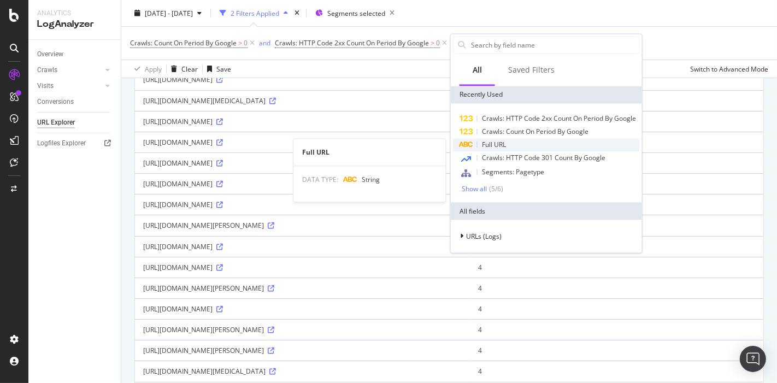 This screenshot has width=777, height=383. Describe the element at coordinates (356, 13) in the screenshot. I see `span: Segments selected` at that location.